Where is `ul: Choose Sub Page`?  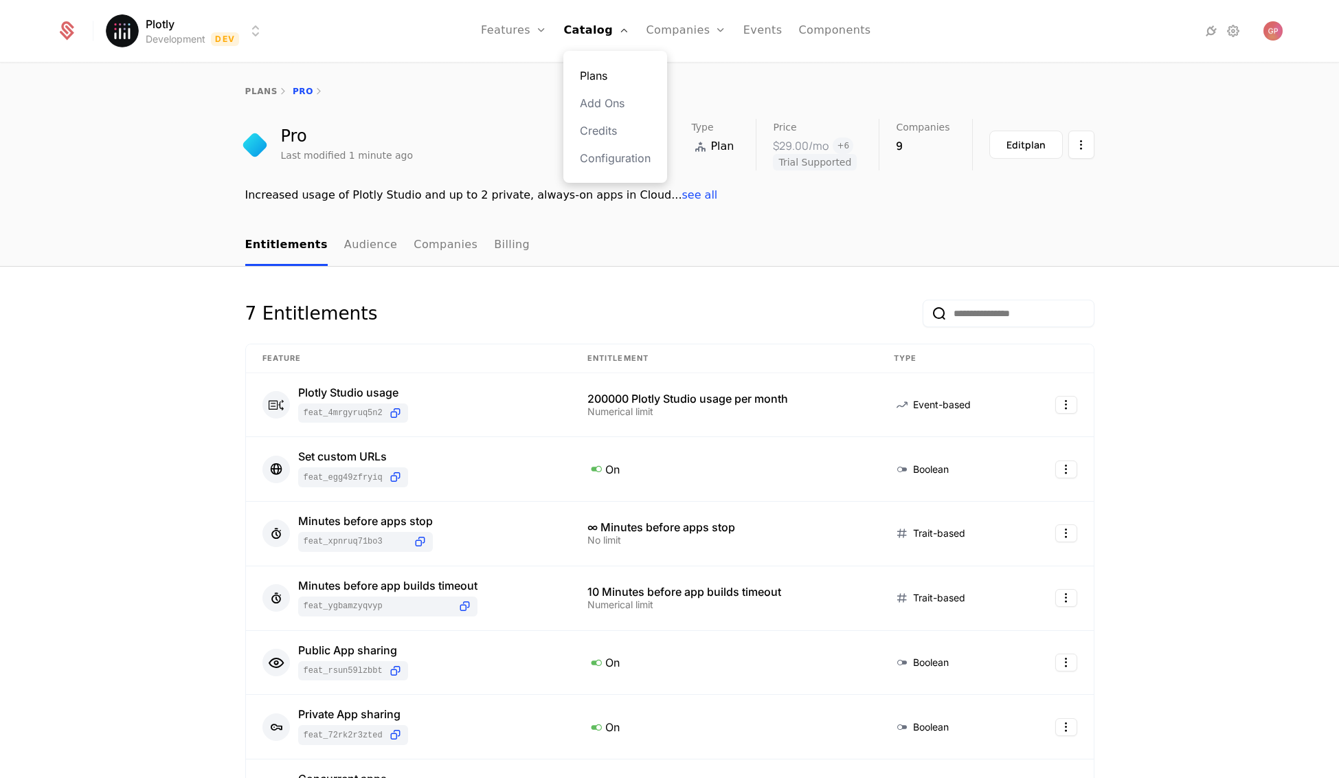 ul: Choose Sub Page is located at coordinates (388, 245).